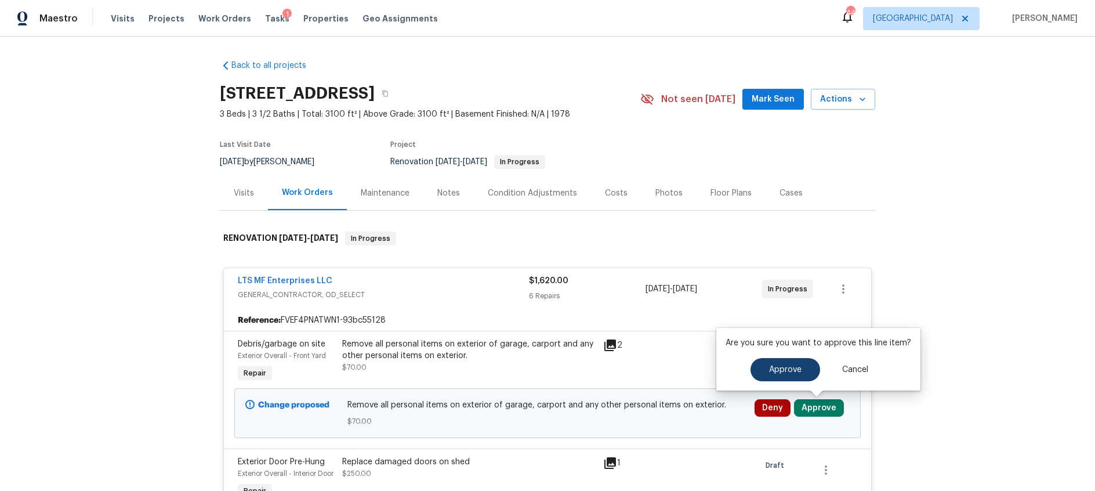 The image size is (1095, 491). I want to click on span: Geo Assignments, so click(400, 19).